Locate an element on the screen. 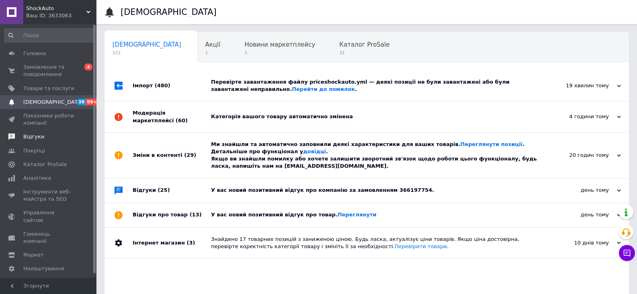 The width and height of the screenshot is (637, 294). span: ShockAuto is located at coordinates (56, 8).